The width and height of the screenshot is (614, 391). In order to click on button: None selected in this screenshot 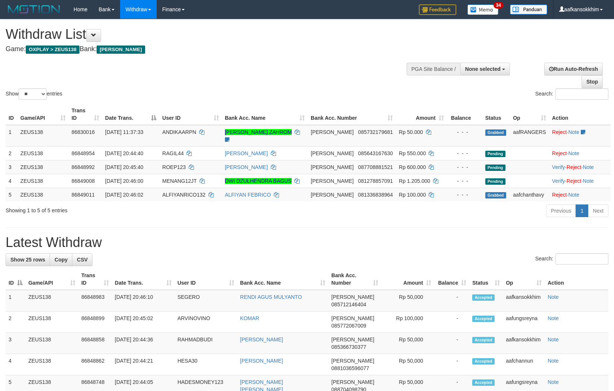, I will do `click(485, 69)`.